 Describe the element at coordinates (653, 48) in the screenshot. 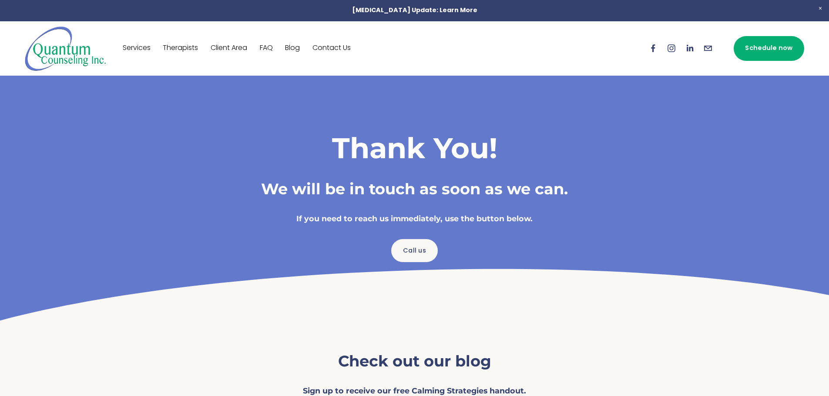

I see `a: Facebook` at that location.